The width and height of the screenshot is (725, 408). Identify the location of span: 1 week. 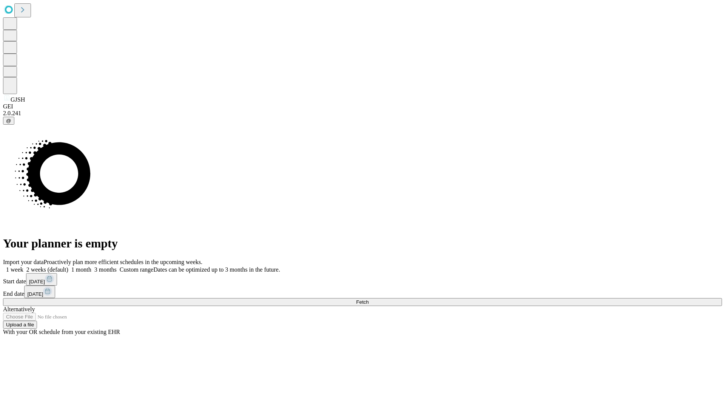
(15, 269).